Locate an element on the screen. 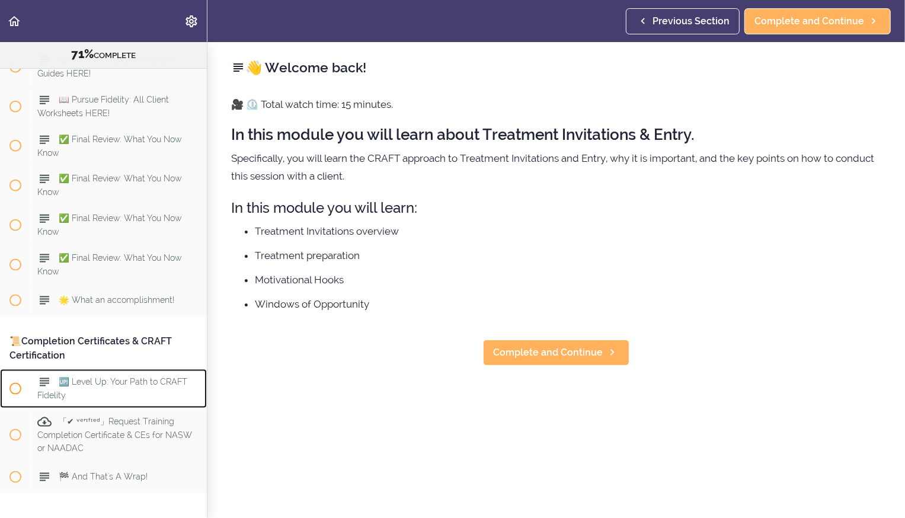 This screenshot has width=905, height=518. svg: Back to course curriculum is located at coordinates (14, 21).